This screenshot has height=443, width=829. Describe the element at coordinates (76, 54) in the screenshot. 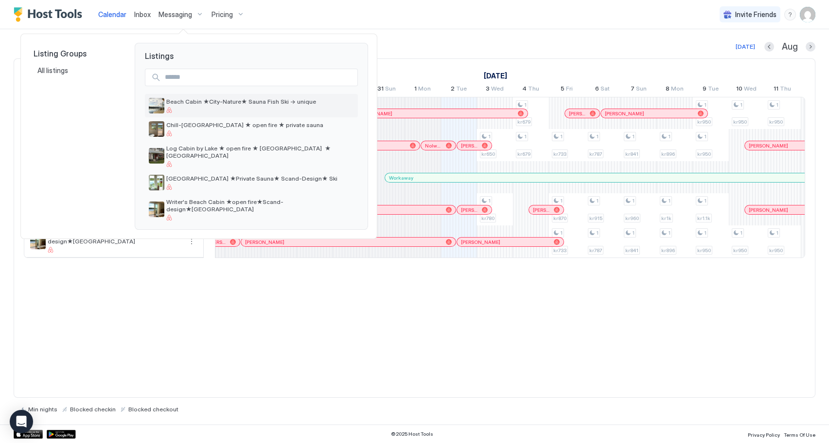

I see `span: Listing Groups` at that location.